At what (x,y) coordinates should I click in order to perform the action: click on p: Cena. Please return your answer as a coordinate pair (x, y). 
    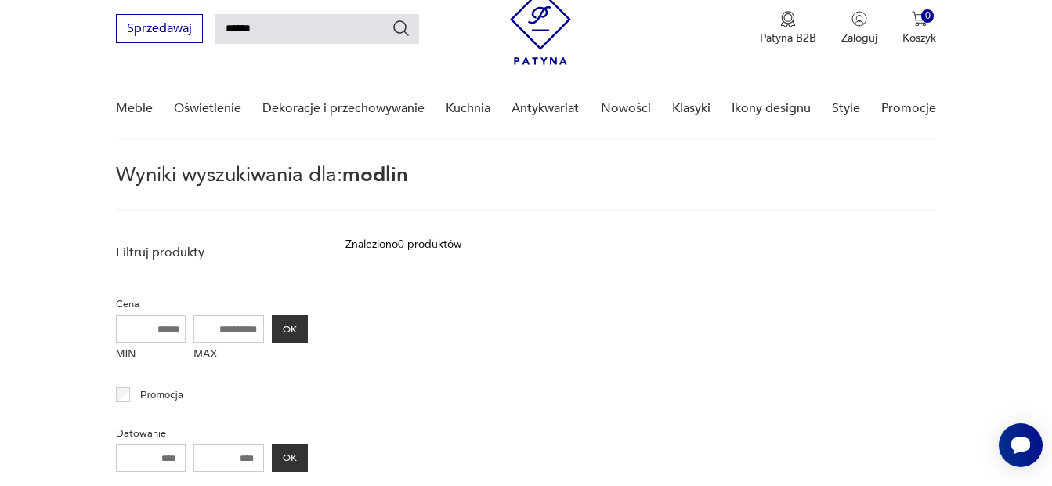
    Looking at the image, I should click on (211, 304).